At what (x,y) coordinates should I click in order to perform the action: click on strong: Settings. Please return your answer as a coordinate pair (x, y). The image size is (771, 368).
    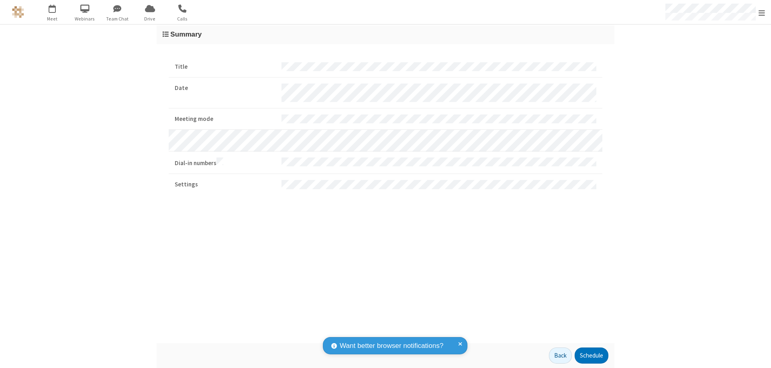
    Looking at the image, I should click on (225, 184).